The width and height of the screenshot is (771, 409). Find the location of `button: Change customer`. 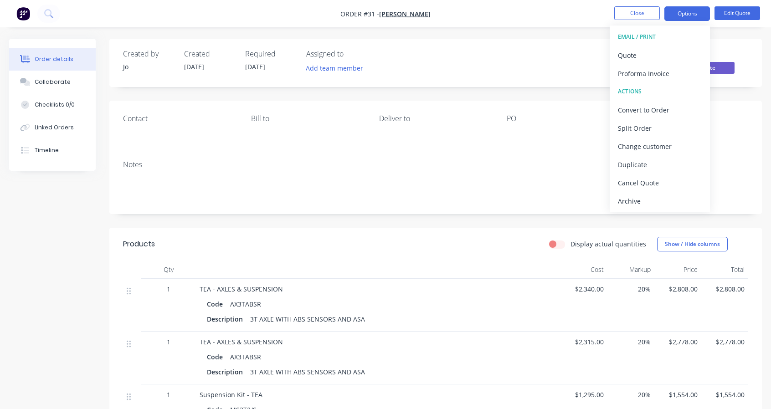

button: Change customer is located at coordinates (660, 146).